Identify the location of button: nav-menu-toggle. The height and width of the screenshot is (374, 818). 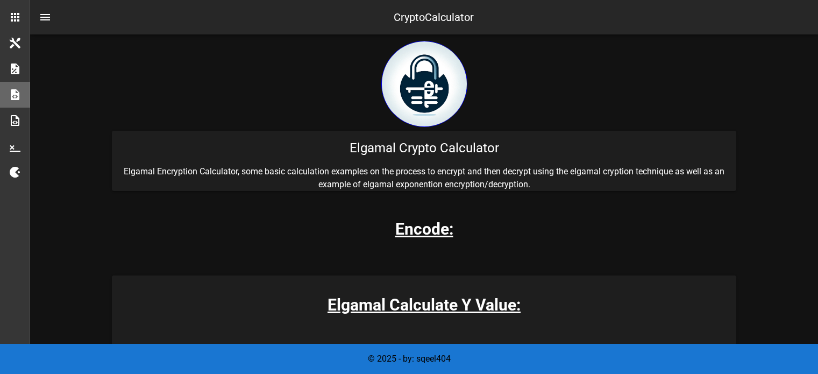
(45, 17).